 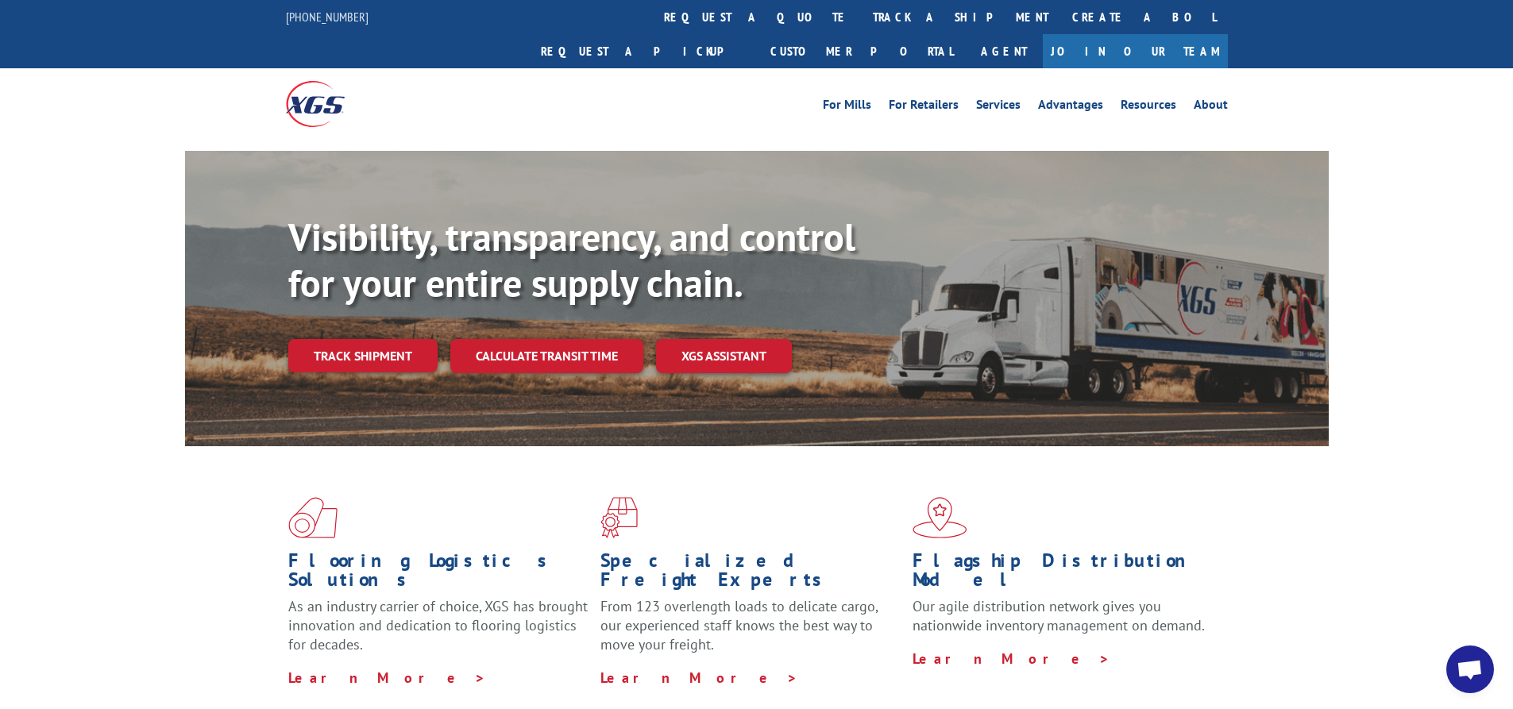 What do you see at coordinates (438, 625) in the screenshot?
I see `span: As an industry carrier of choice, XGS has brought innovation and dedication to flooring logistics...` at bounding box center [438, 625].